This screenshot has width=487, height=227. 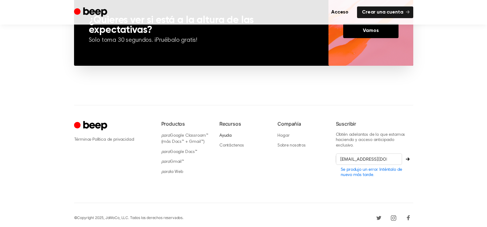 I want to click on a: Bip, so click(x=91, y=12).